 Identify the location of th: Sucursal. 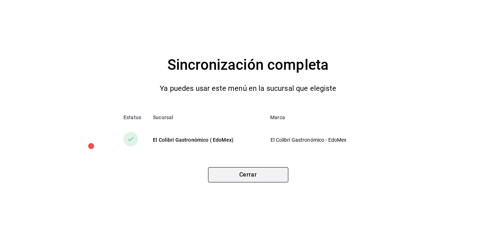
(206, 117).